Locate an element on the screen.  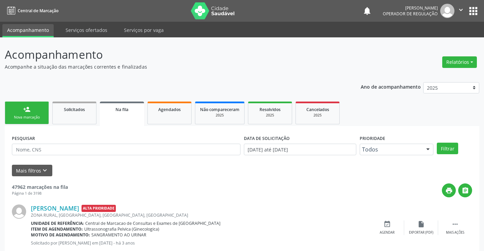
i: event_available is located at coordinates (387, 224).